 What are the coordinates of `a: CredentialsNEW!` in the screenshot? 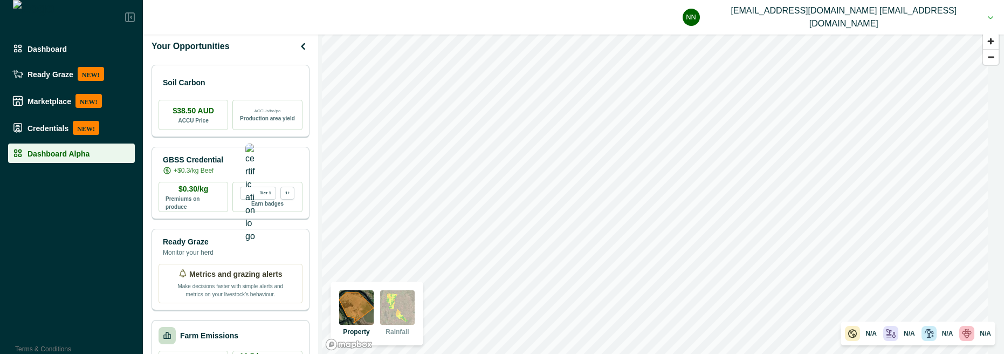 It's located at (71, 128).